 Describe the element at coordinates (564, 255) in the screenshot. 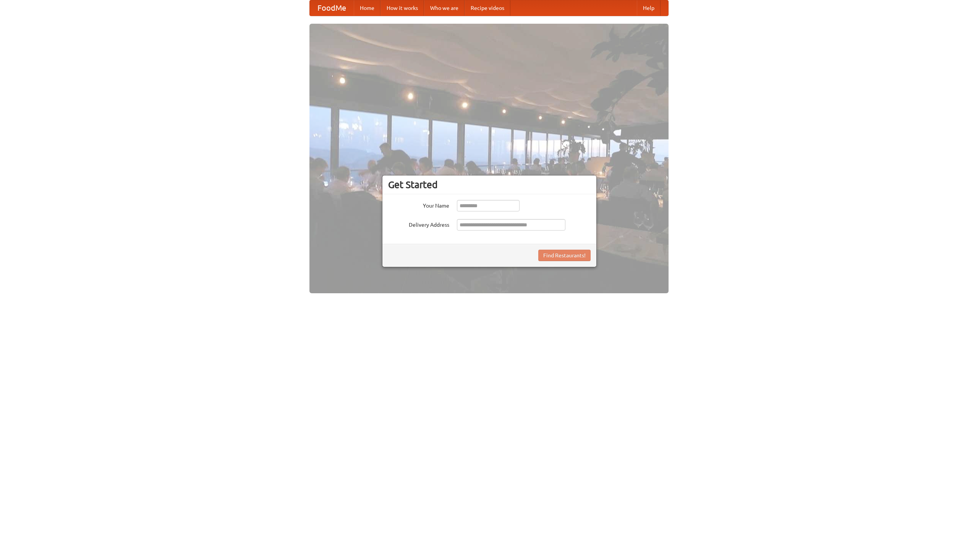

I see `button: Find Restaurants!` at that location.